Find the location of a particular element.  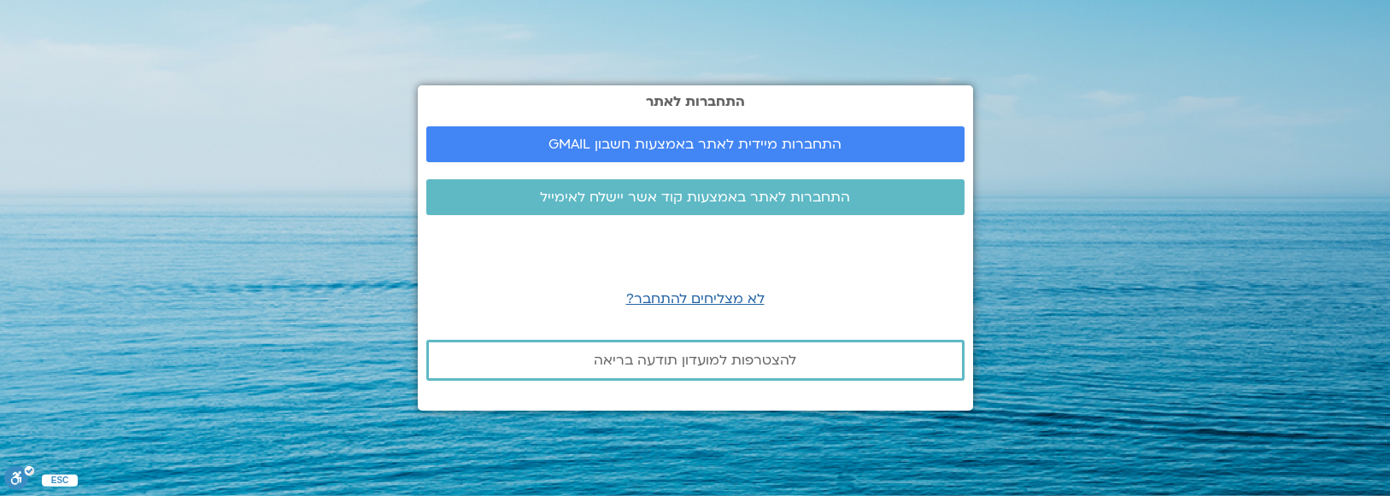

a: התחברות מיידית לאתר באמצעות חשבון GMAIL is located at coordinates (696, 144).